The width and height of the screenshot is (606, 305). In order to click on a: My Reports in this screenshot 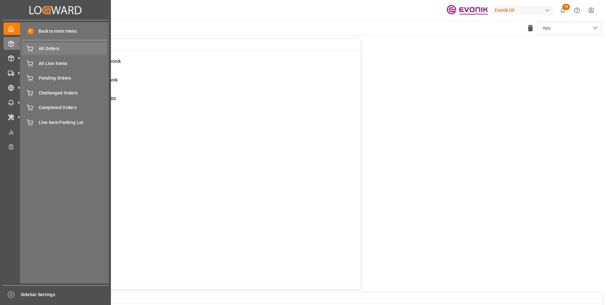, I will do `click(55, 131)`.